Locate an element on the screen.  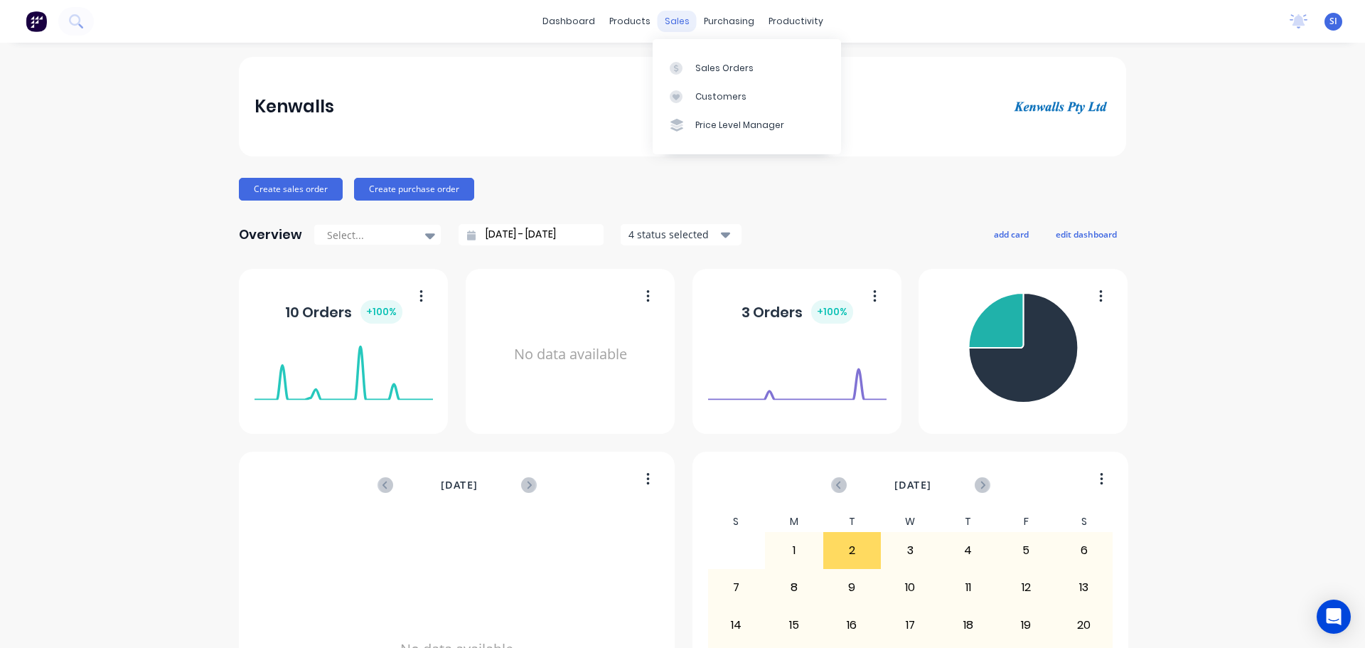
a: dashboard is located at coordinates (569, 21).